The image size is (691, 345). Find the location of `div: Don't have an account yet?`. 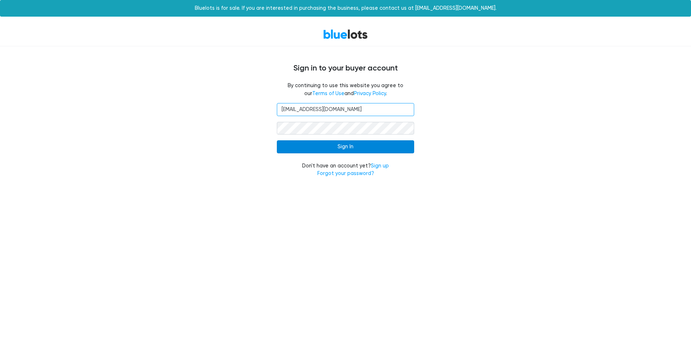

div: Don't have an account yet? is located at coordinates (345, 169).